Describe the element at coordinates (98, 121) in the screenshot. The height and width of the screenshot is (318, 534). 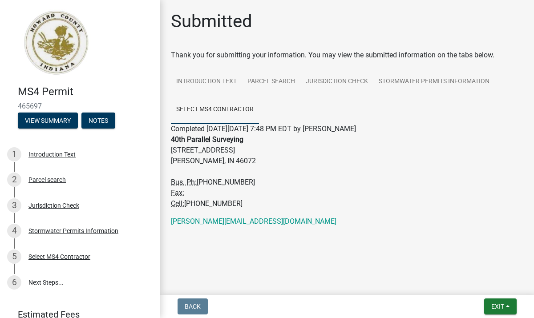
I see `wm-modal-confirm: Notes` at that location.